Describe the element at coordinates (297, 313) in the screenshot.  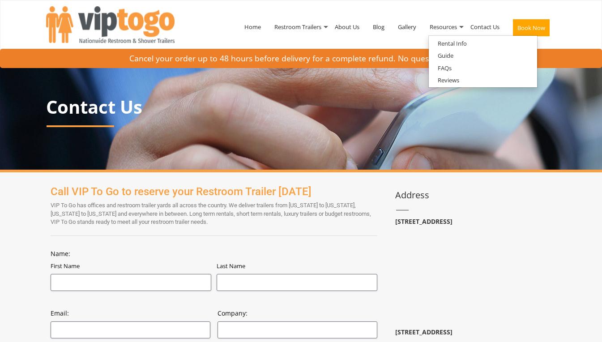
I see `label: Company:` at that location.